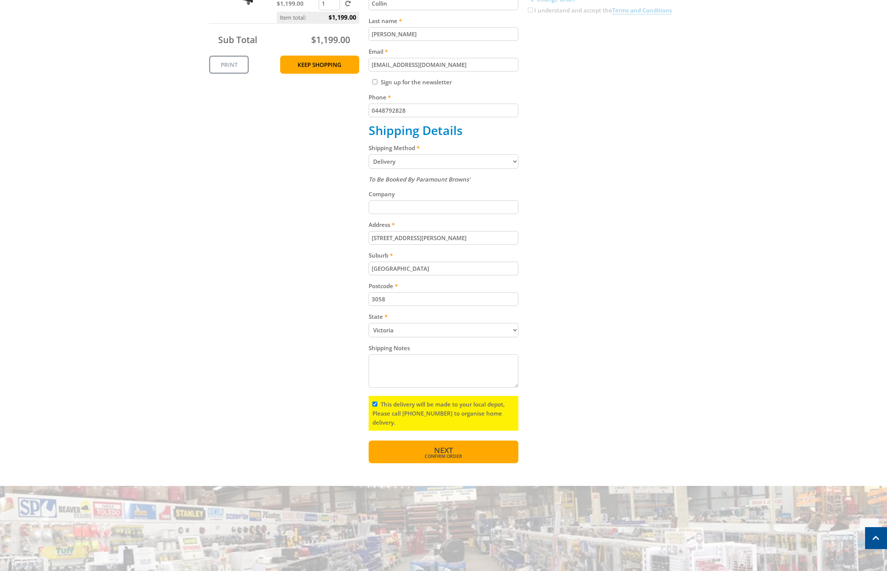 This screenshot has width=887, height=571. I want to click on input: Please enter your suburb., so click(443, 268).